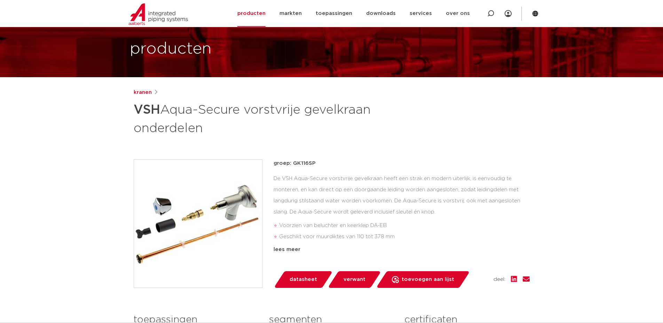 Image resolution: width=663 pixels, height=323 pixels. I want to click on li: Geschikt voor muurdiktes van 110 tot 378 mm, so click(404, 237).